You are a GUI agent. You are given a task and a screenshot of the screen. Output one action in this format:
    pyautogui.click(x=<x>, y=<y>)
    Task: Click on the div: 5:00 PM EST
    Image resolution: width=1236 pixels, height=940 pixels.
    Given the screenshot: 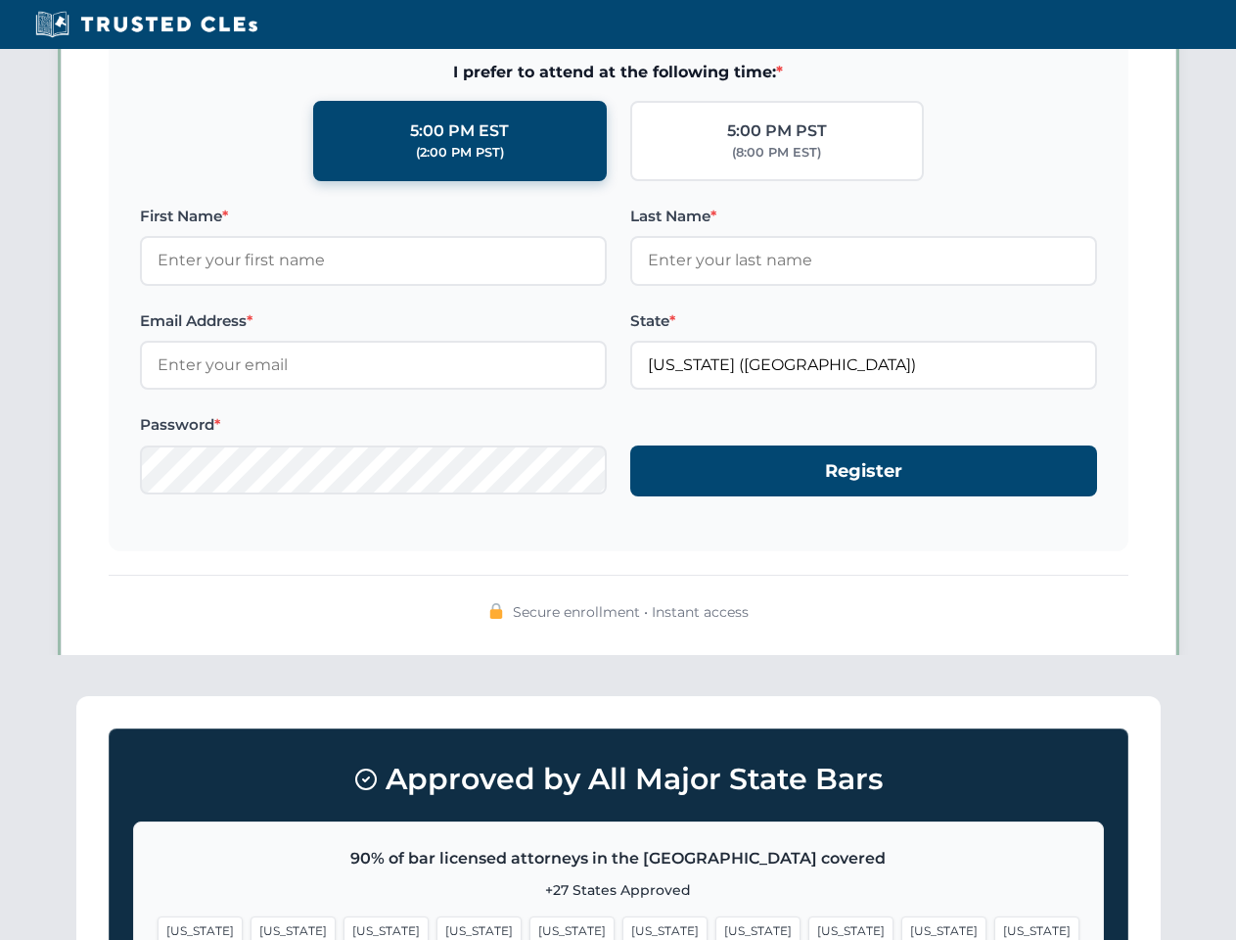 What is the action you would take?
    pyautogui.click(x=459, y=131)
    